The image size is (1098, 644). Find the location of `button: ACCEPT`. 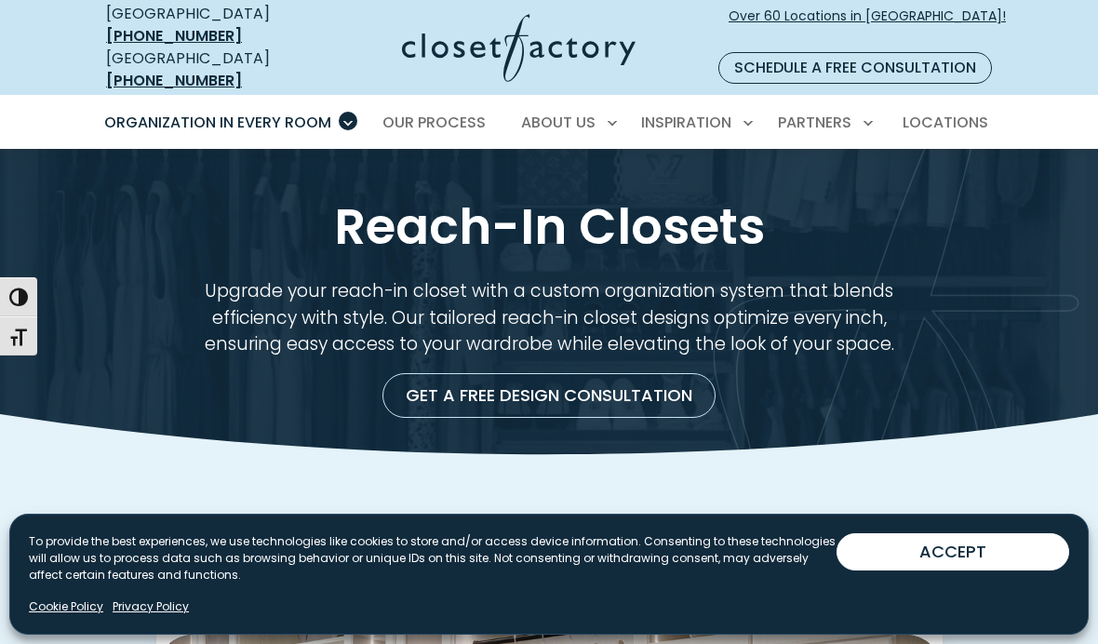

button: ACCEPT is located at coordinates (953, 552).